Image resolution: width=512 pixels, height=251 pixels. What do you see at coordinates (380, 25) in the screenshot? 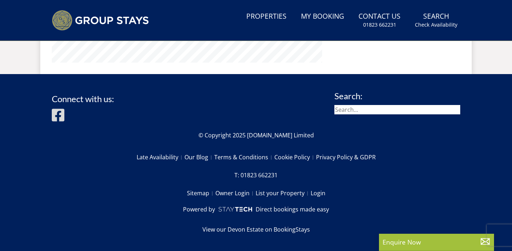
I see `small: 01823 662231` at bounding box center [380, 25].